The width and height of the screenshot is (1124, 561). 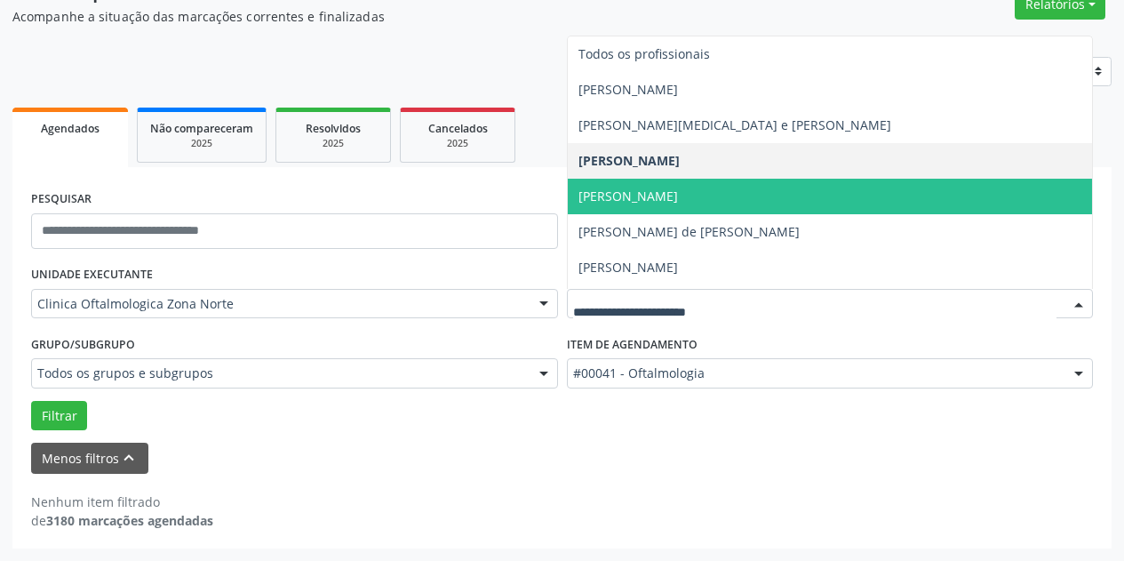 I want to click on label: Item de agendamento, so click(x=632, y=344).